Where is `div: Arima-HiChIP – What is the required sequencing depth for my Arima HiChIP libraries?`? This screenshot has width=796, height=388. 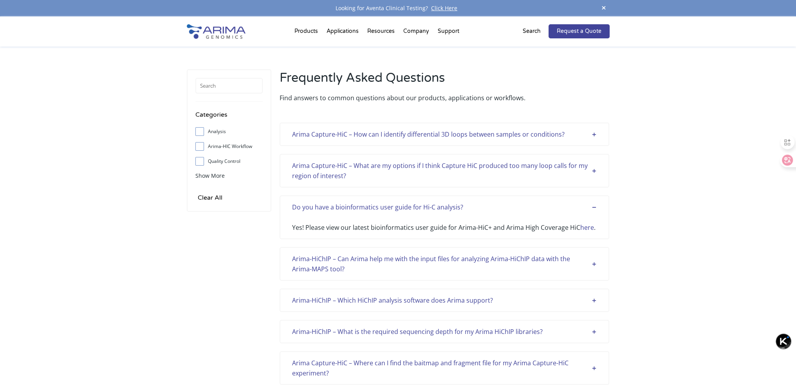 div: Arima-HiChIP – What is the required sequencing depth for my Arima HiChIP libraries? is located at coordinates (444, 331).